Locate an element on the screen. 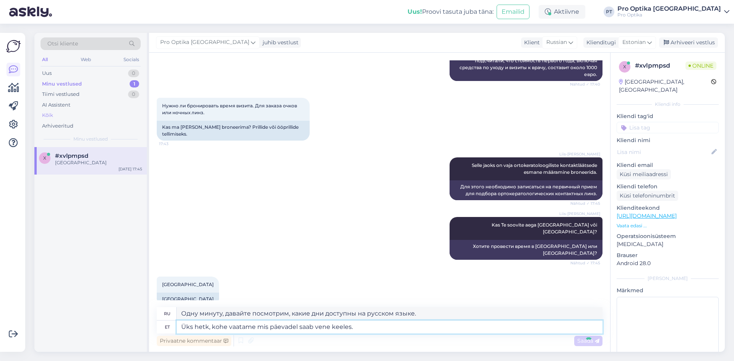 The width and height of the screenshot is (734, 361). div: juhib vestlust is located at coordinates (279, 42).